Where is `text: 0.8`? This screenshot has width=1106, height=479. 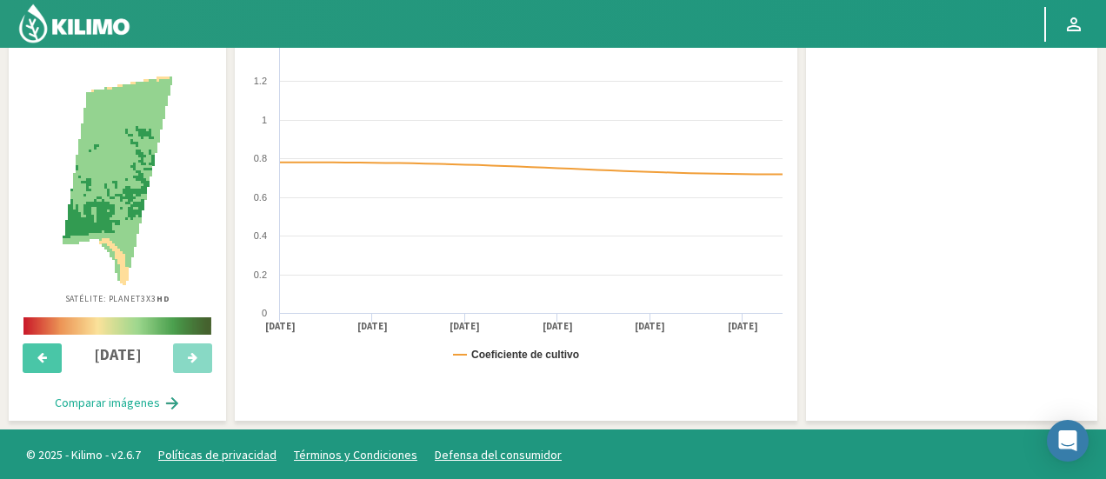
text: 0.8 is located at coordinates (260, 158).